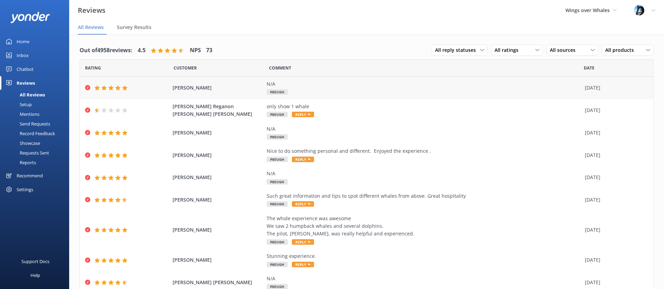 This screenshot has width=664, height=289. Describe the element at coordinates (424, 226) in the screenshot. I see `div: The whole experience was awesome We saw 2 humpback whales and several dolphins. The pilot, [PERSO...` at that location.